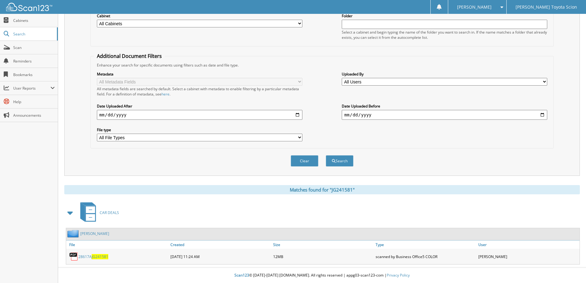  Describe the element at coordinates (398, 275) in the screenshot. I see `a: Privacy Policy` at that location.